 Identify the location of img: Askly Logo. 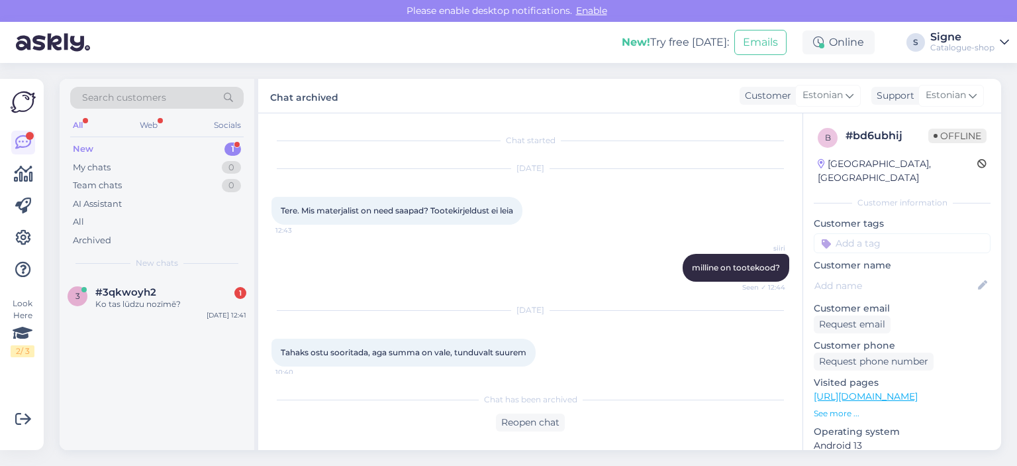
(23, 102).